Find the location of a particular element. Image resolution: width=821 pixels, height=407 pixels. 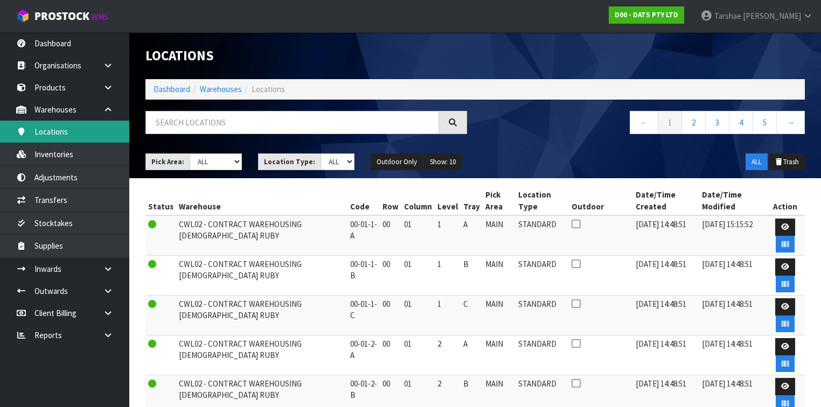

button: Outdoor Only is located at coordinates (396, 162).